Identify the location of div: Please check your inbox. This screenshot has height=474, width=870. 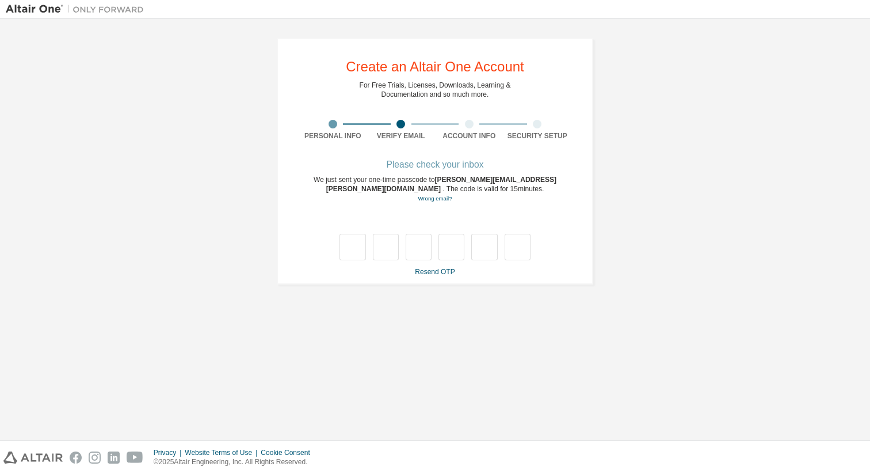
(435, 165).